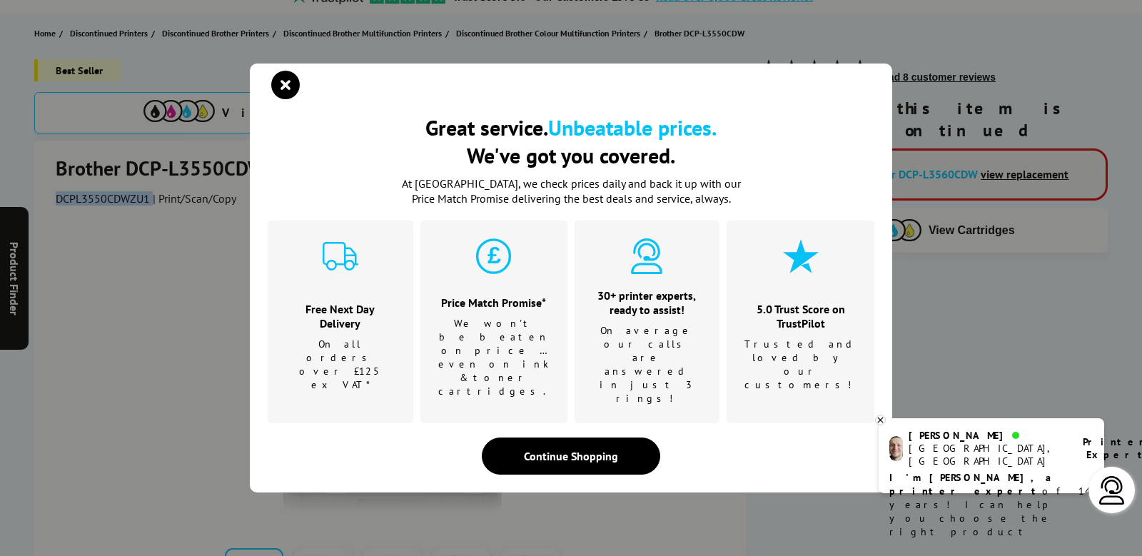 The height and width of the screenshot is (556, 1142). Describe the element at coordinates (801, 256) in the screenshot. I see `img: star-cyan.svg` at that location.